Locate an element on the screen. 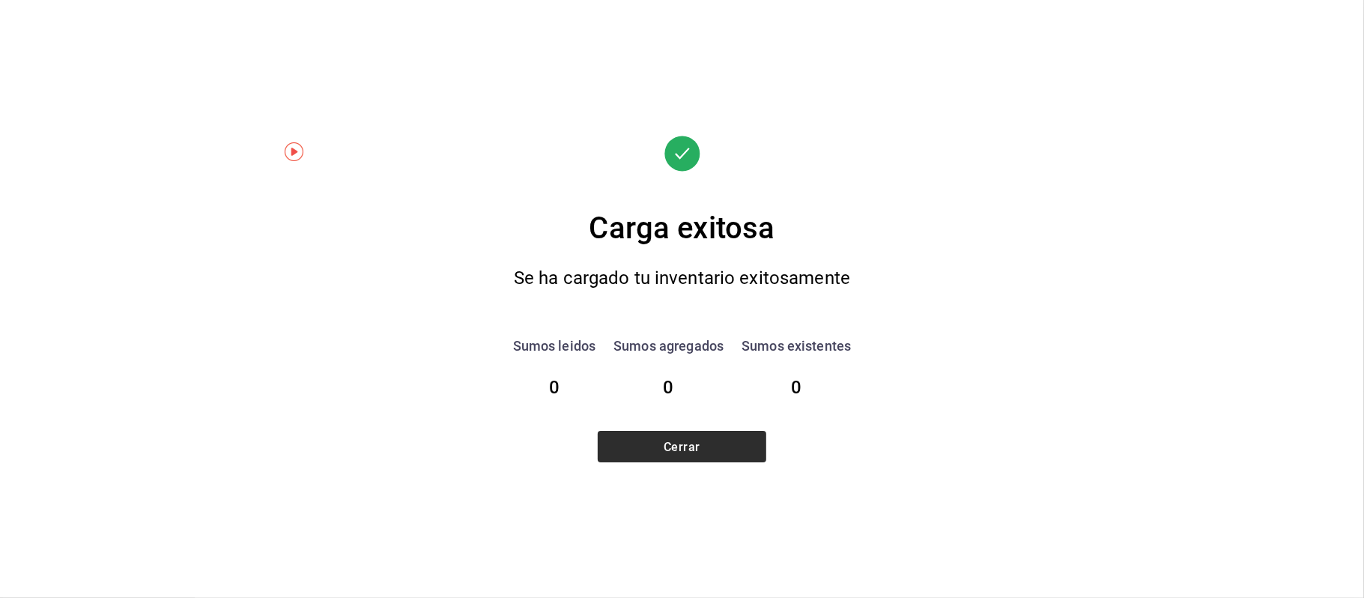 The height and width of the screenshot is (598, 1364). font: Cerrar is located at coordinates (682, 446).